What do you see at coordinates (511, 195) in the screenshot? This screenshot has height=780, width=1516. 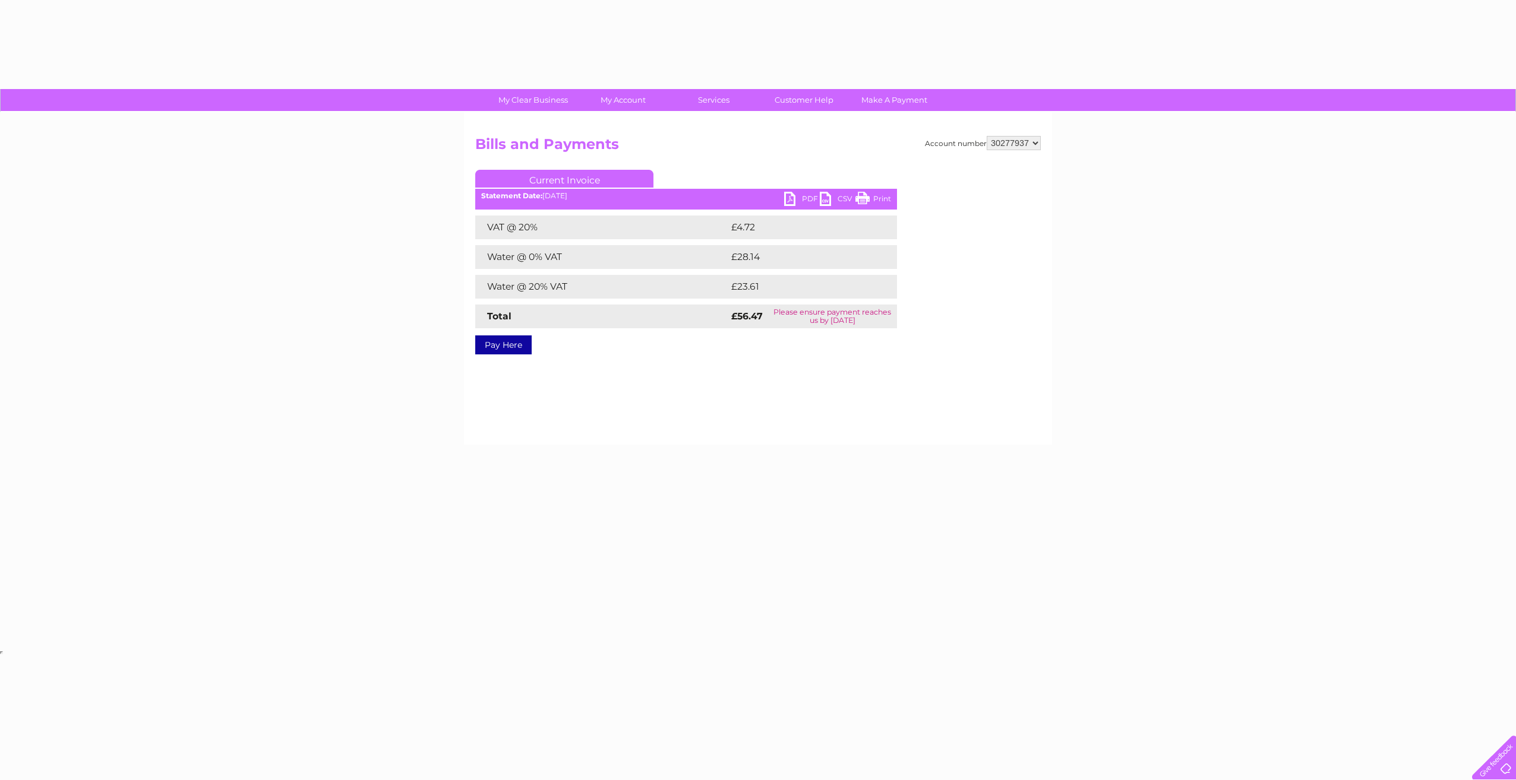 I see `b: Statement Date:` at bounding box center [511, 195].